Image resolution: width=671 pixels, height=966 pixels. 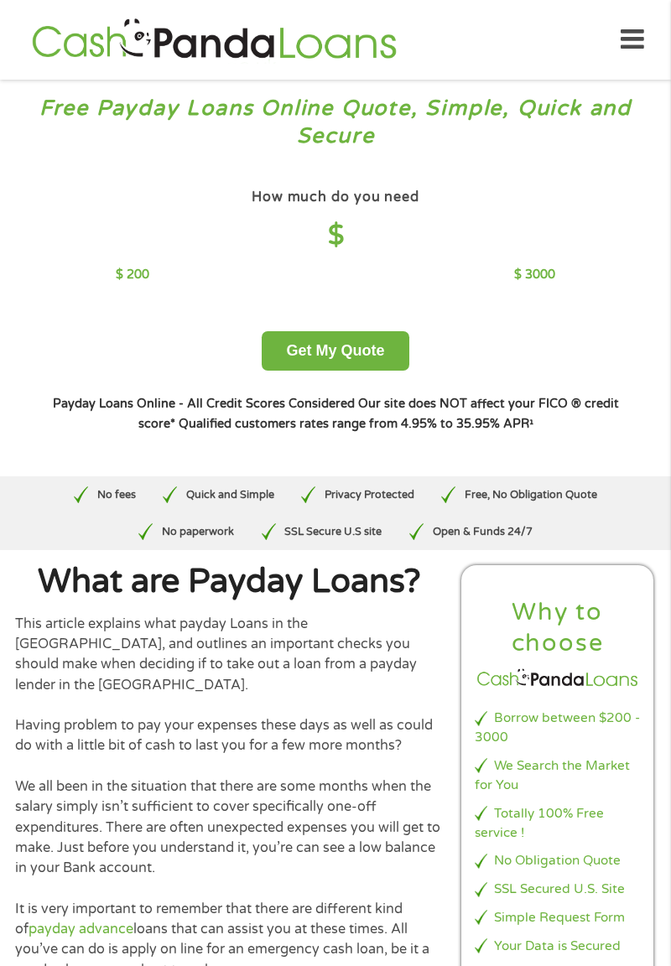 I want to click on h2: Why to choose, so click(x=557, y=628).